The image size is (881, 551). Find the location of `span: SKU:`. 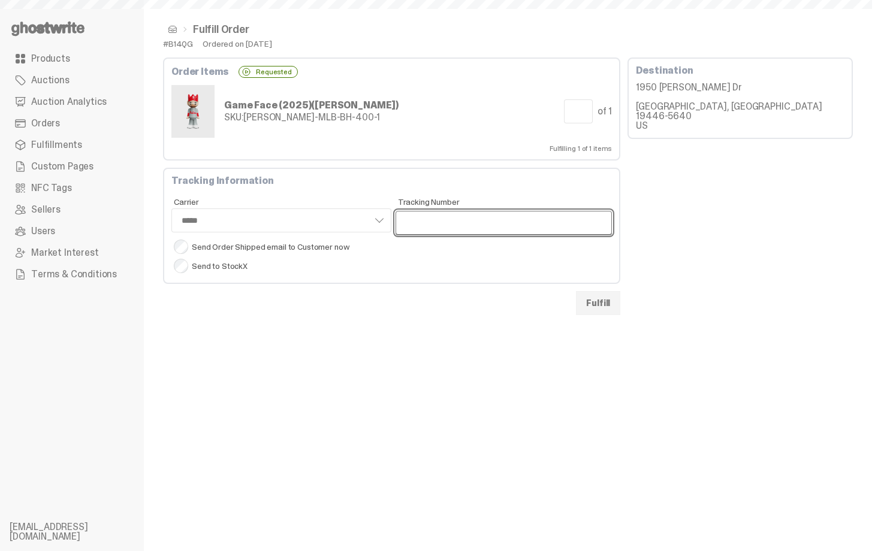

span: SKU: is located at coordinates (234, 117).